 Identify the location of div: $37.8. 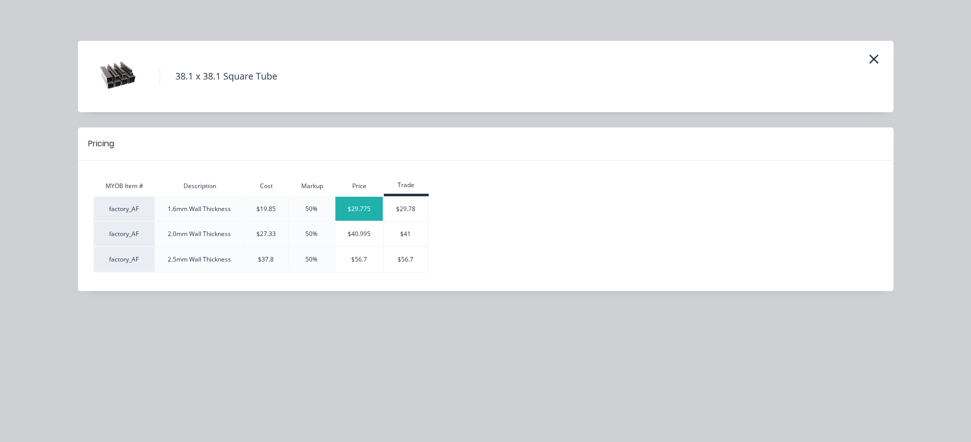
(266, 259).